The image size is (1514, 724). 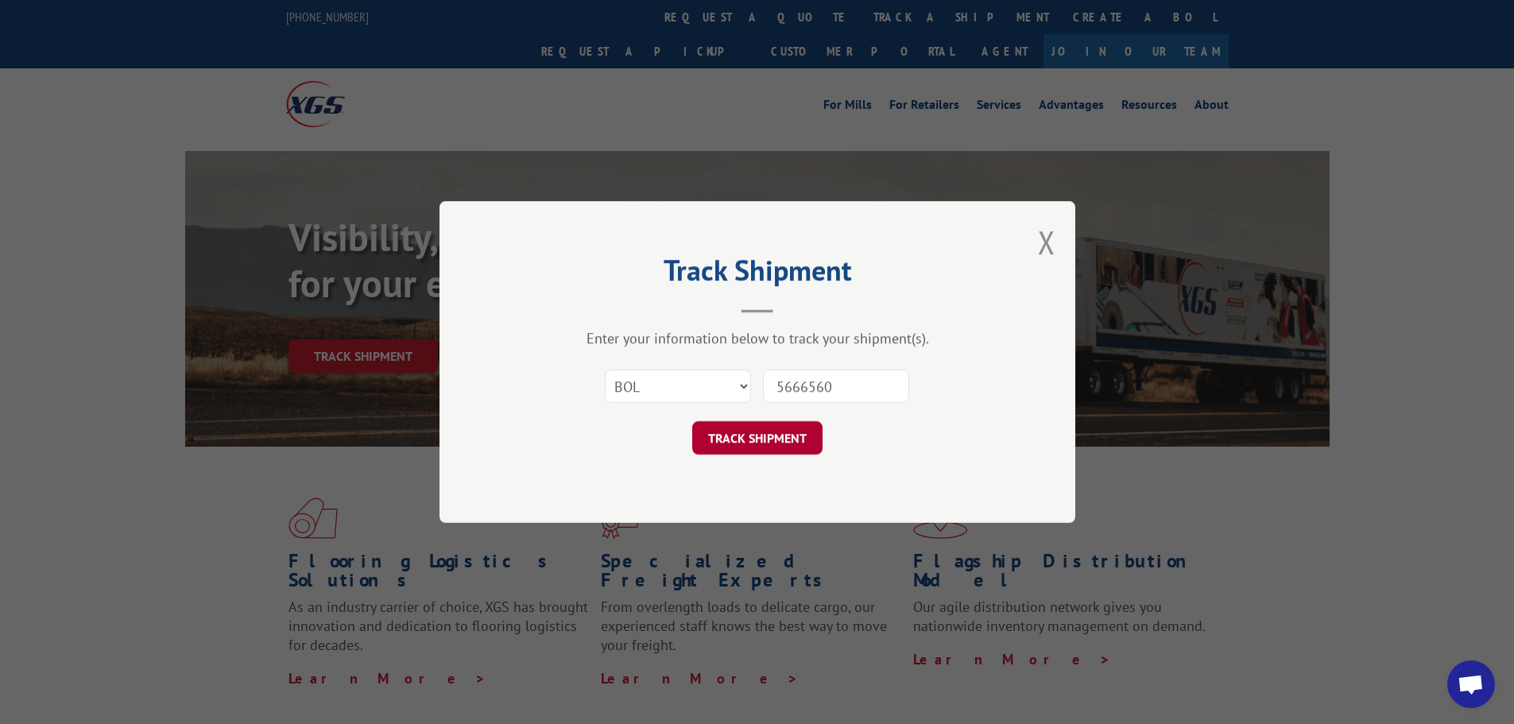 I want to click on h2: Track Shipment, so click(x=757, y=274).